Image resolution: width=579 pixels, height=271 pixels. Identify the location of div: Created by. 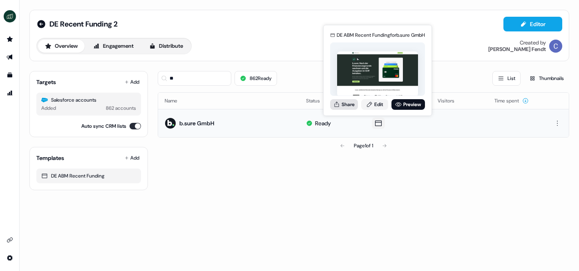
(533, 43).